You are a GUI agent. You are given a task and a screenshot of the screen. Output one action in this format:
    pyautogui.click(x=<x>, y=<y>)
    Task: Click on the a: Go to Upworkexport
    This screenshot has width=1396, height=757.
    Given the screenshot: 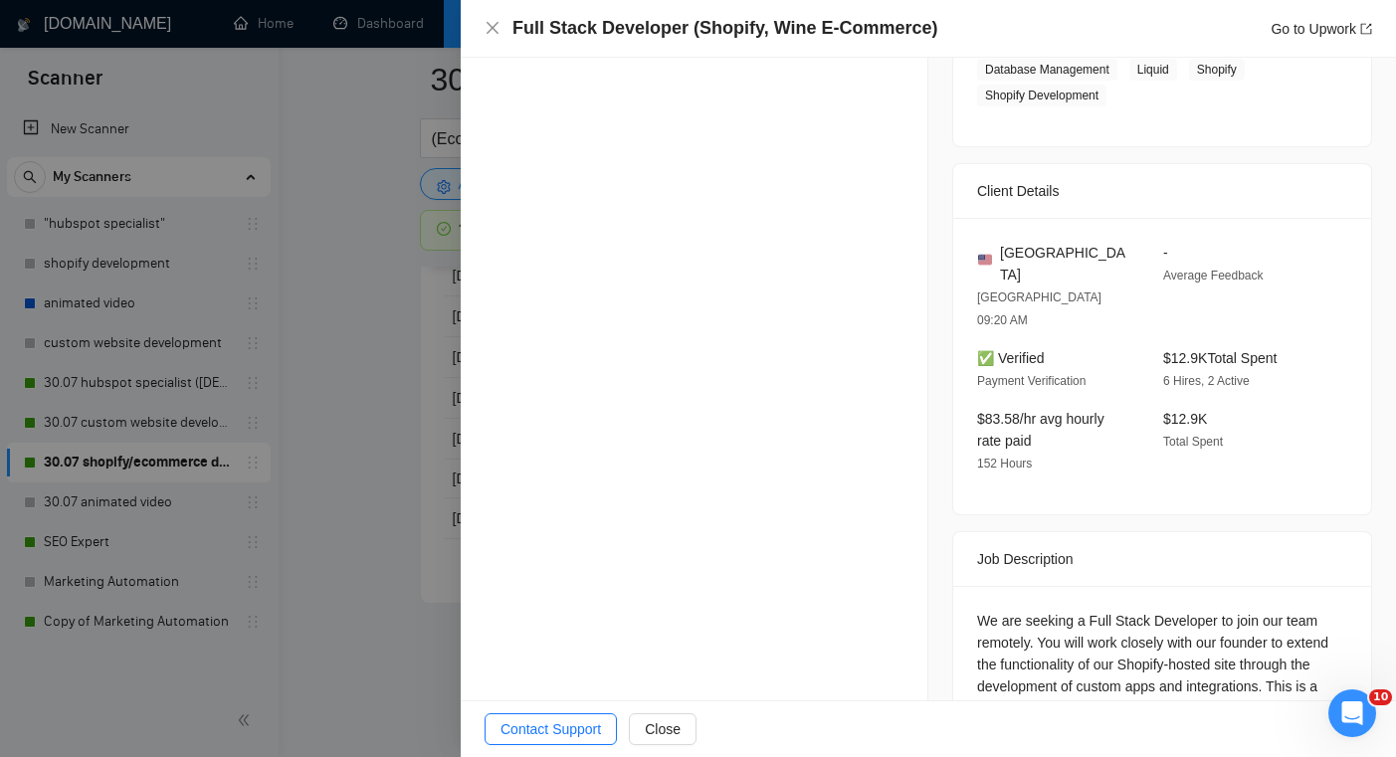 What is the action you would take?
    pyautogui.click(x=1321, y=29)
    